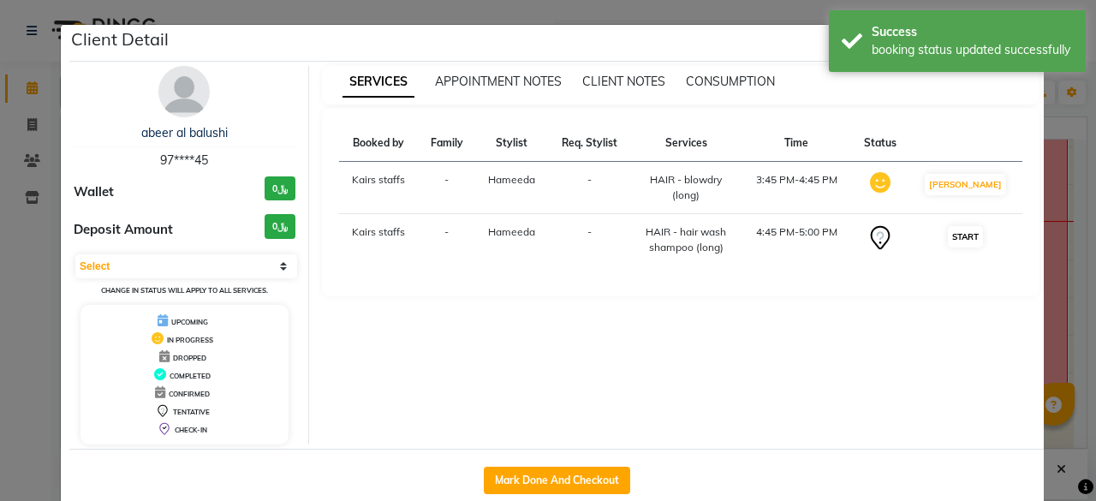 Image resolution: width=1096 pixels, height=501 pixels. Describe the element at coordinates (557, 481) in the screenshot. I see `button: Mark Done And Checkout` at that location.